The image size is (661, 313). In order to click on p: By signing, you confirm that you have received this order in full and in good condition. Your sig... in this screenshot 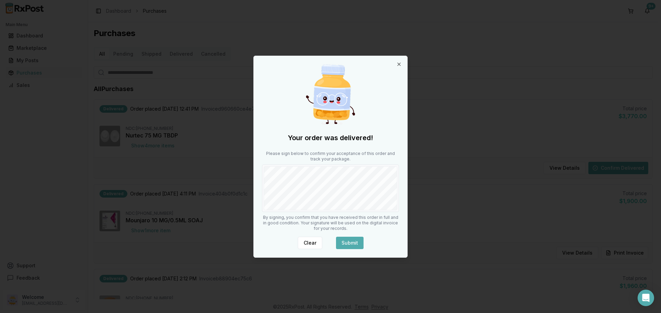, I will do `click(330, 223)`.